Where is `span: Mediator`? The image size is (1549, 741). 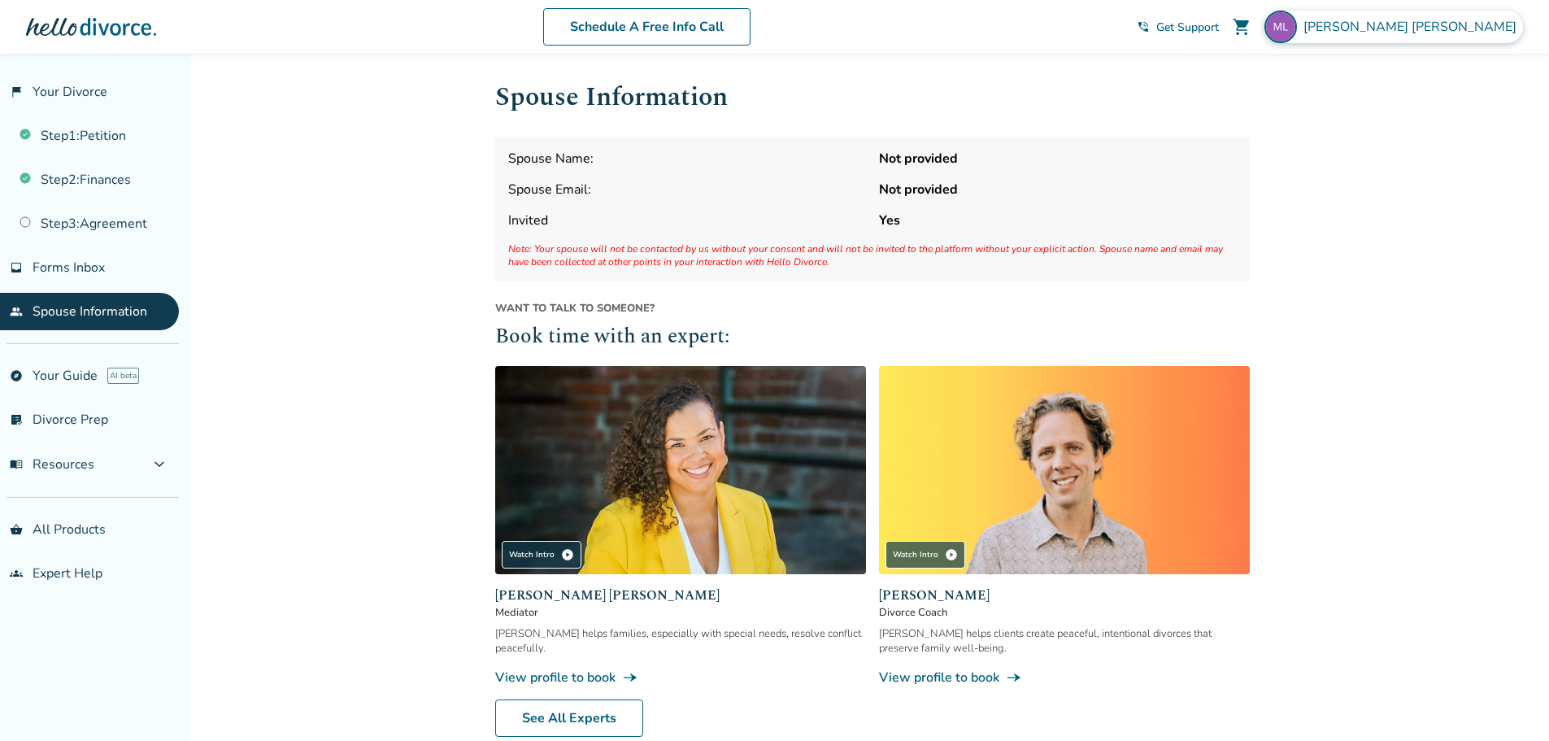
span: Mediator is located at coordinates (680, 612).